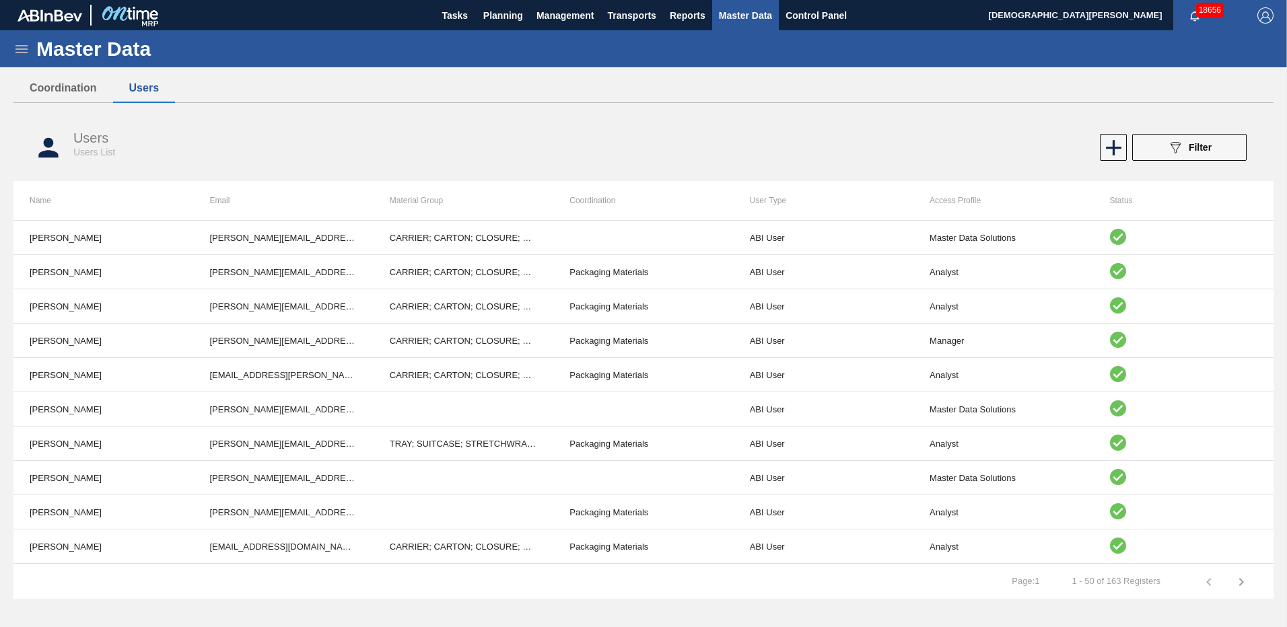 The image size is (1287, 627). I want to click on button: Users, so click(144, 88).